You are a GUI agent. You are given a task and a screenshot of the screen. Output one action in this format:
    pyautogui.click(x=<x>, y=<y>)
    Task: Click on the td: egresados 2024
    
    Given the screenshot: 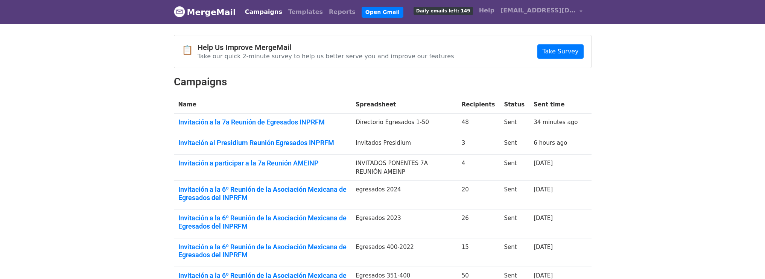 What is the action you would take?
    pyautogui.click(x=404, y=195)
    